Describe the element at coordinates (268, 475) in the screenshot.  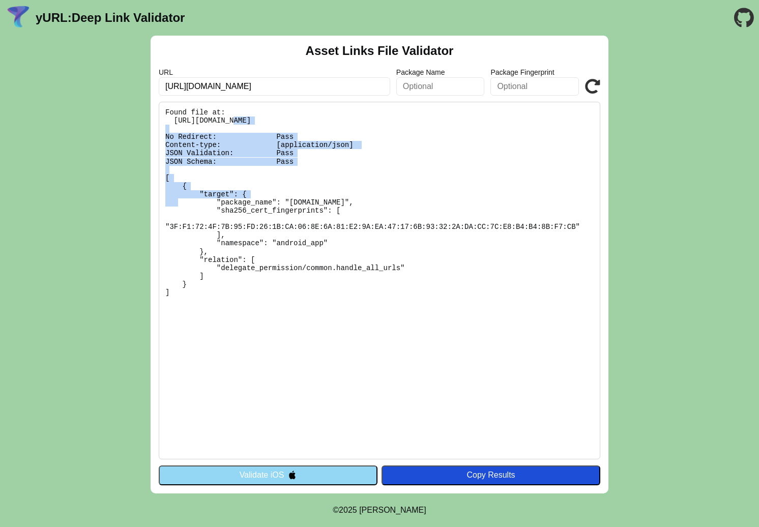
I see `button: Validate iOS` at that location.